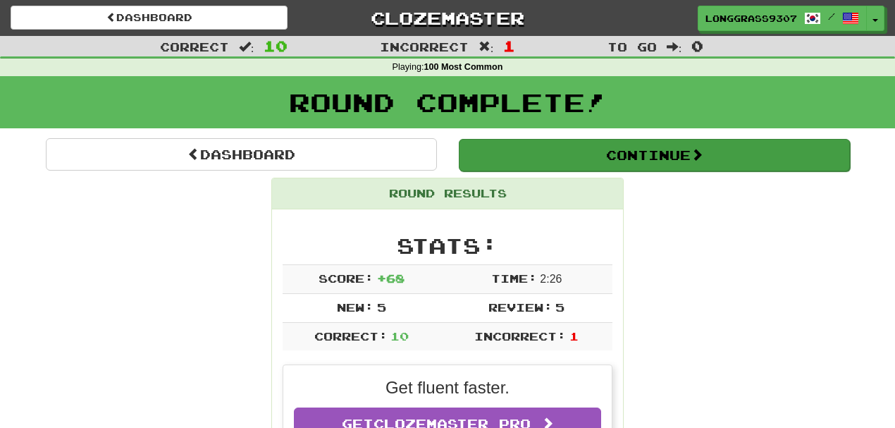  What do you see at coordinates (447, 102) in the screenshot?
I see `h1: Round Complete!` at bounding box center [447, 102].